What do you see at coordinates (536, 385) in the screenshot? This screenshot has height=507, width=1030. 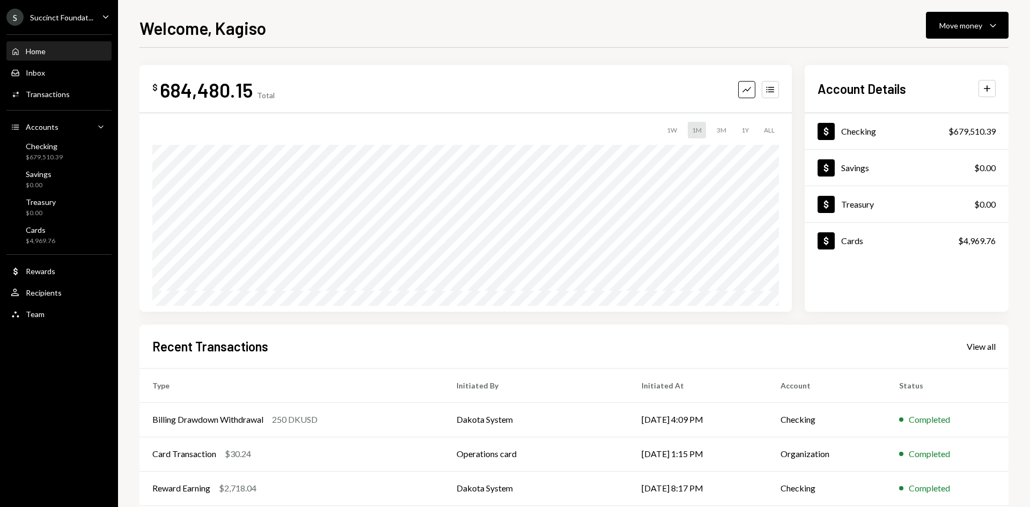 I see `th: Initiated By` at bounding box center [536, 385].